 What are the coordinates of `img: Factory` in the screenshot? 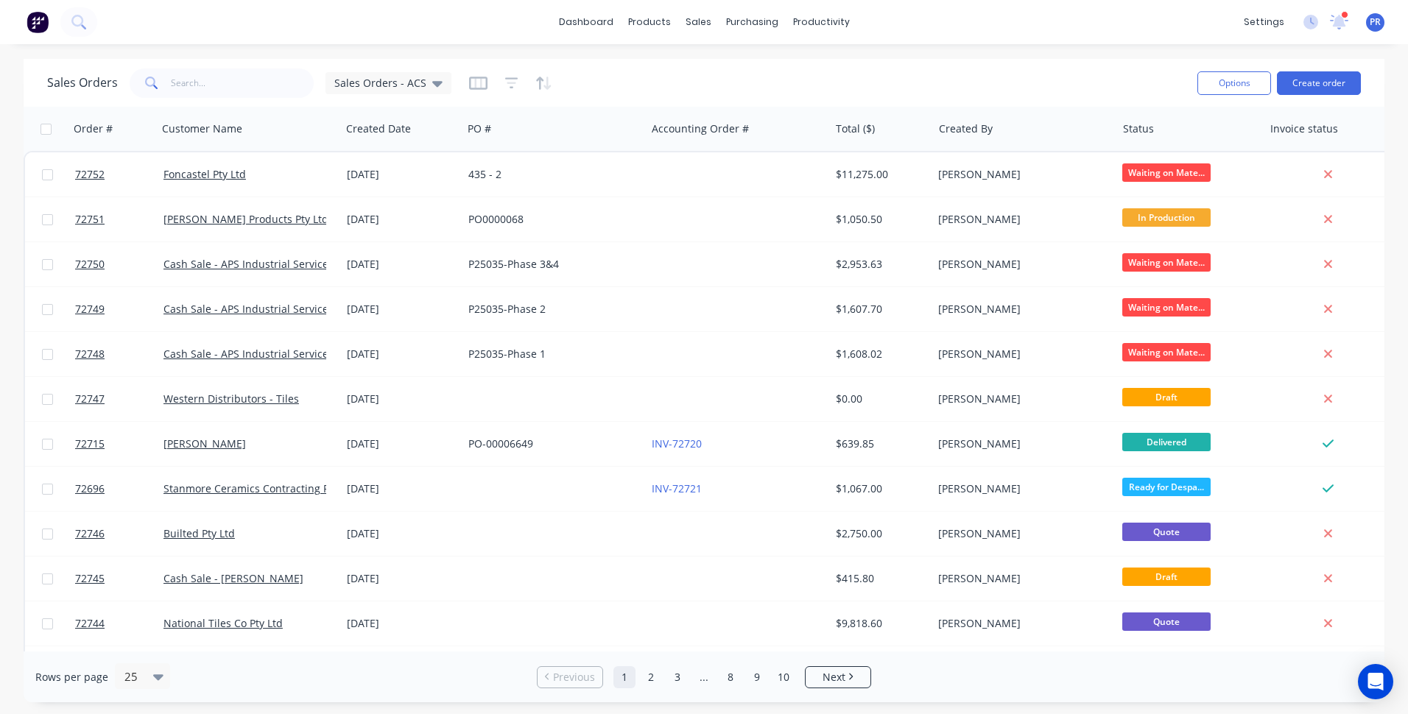 It's located at (38, 22).